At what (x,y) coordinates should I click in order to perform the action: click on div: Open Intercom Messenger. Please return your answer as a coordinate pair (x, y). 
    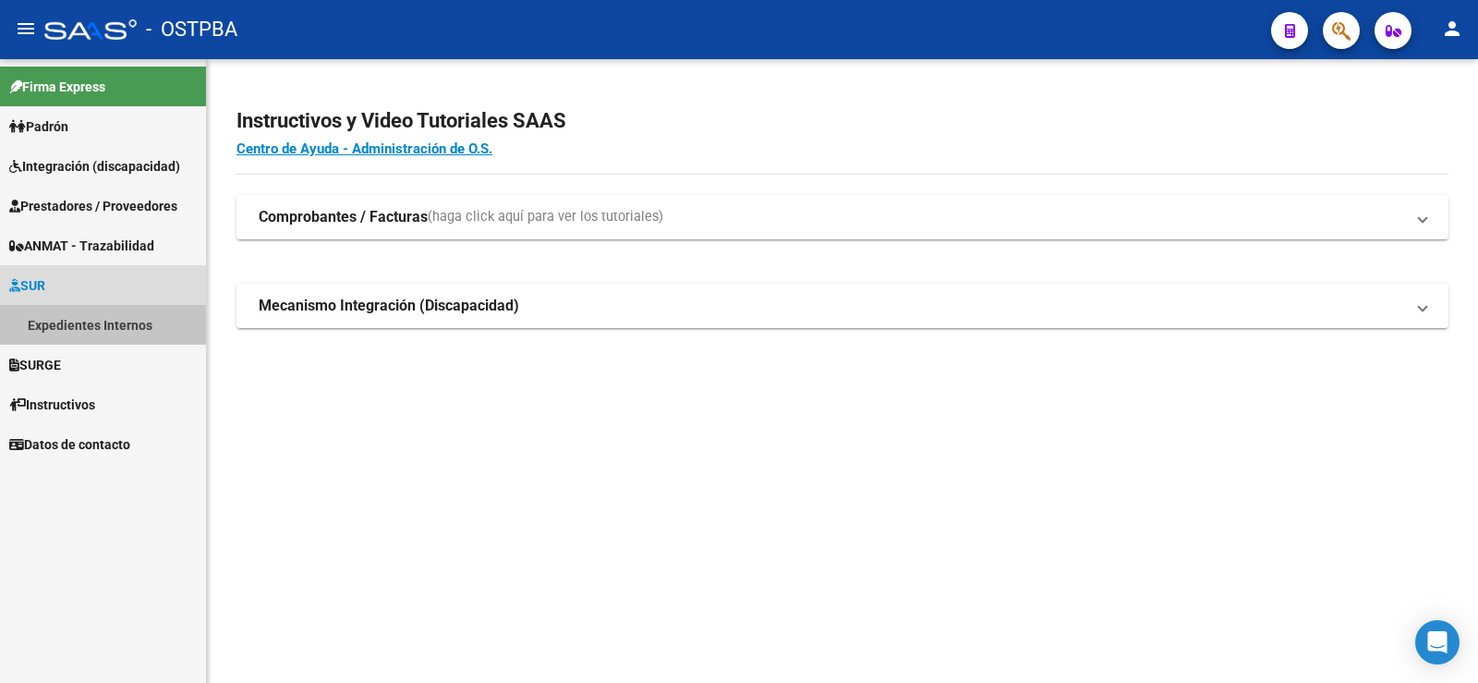
    Looking at the image, I should click on (1438, 642).